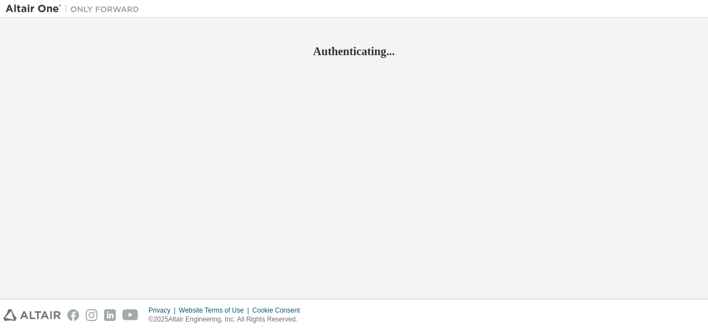 This screenshot has width=708, height=331. Describe the element at coordinates (91, 314) in the screenshot. I see `img: instagram.svg` at that location.